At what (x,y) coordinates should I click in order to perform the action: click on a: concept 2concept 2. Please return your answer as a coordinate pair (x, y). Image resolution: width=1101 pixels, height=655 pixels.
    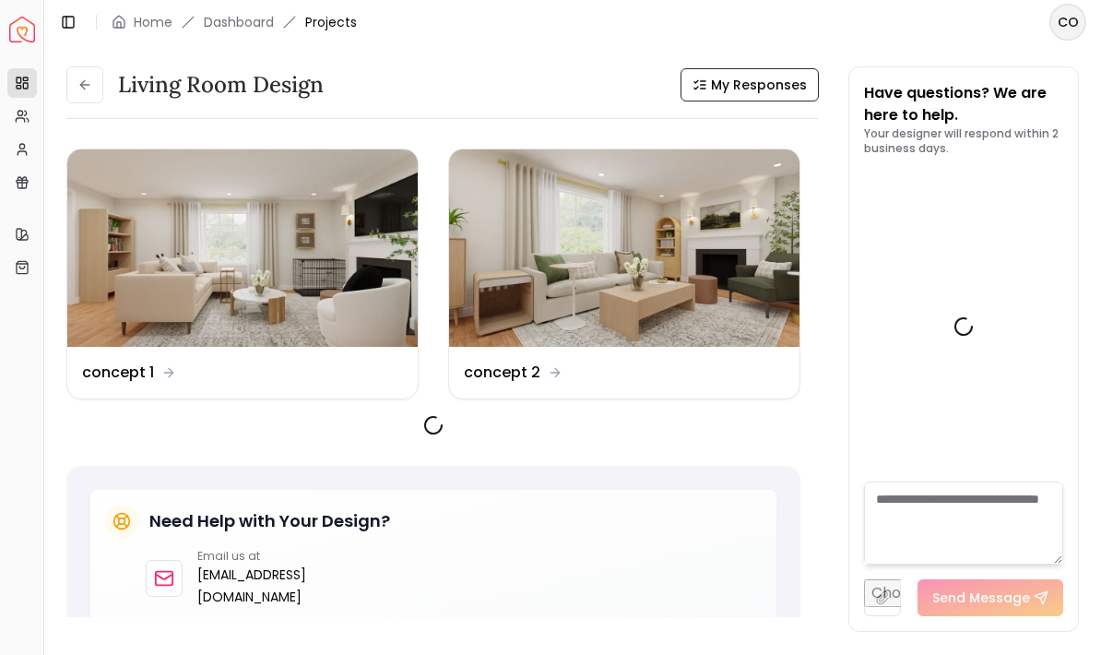
    Looking at the image, I should click on (624, 274).